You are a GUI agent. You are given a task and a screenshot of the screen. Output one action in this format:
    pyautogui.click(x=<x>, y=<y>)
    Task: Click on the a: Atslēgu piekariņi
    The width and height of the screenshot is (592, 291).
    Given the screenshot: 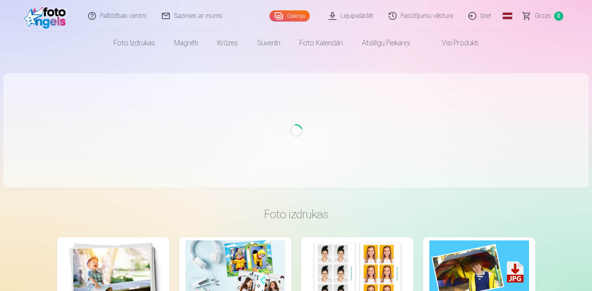 What is the action you would take?
    pyautogui.click(x=386, y=43)
    